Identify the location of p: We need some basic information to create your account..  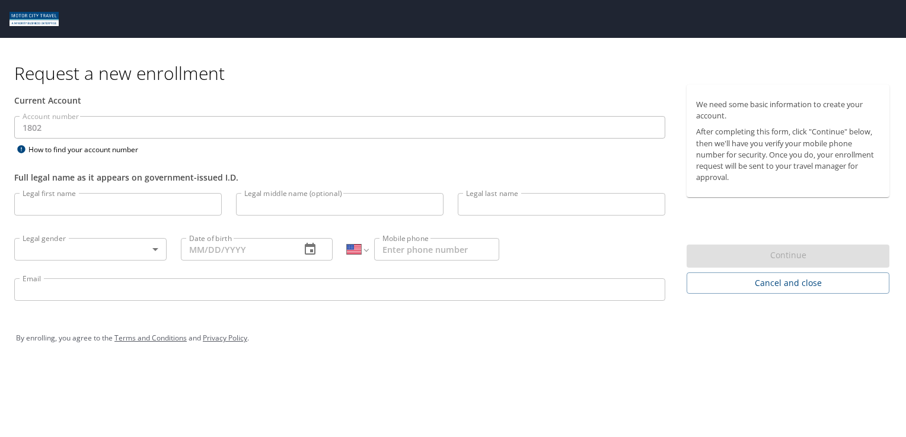
(788, 110).